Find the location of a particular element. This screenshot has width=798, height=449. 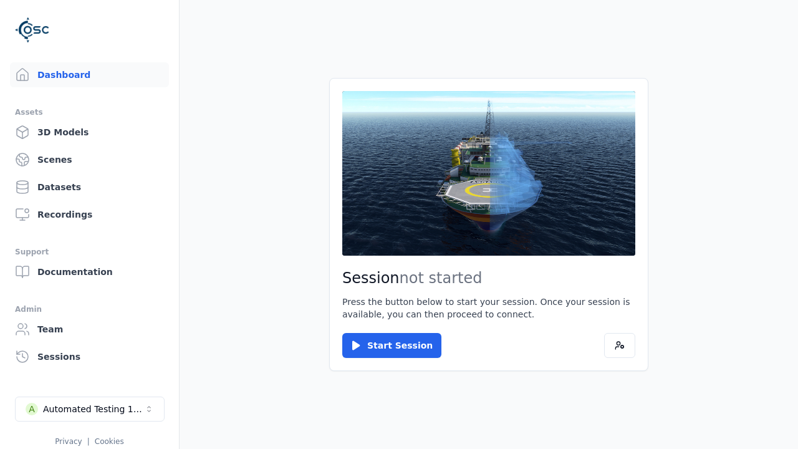

span: not started is located at coordinates (441, 278).